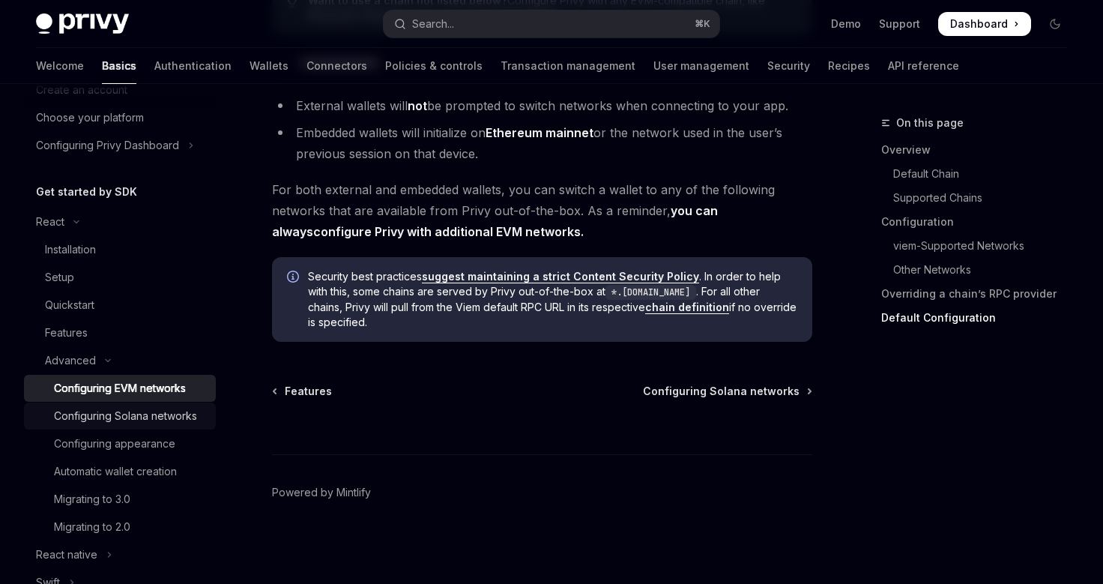 This screenshot has height=584, width=1103. What do you see at coordinates (50, 222) in the screenshot?
I see `div: React` at bounding box center [50, 222].